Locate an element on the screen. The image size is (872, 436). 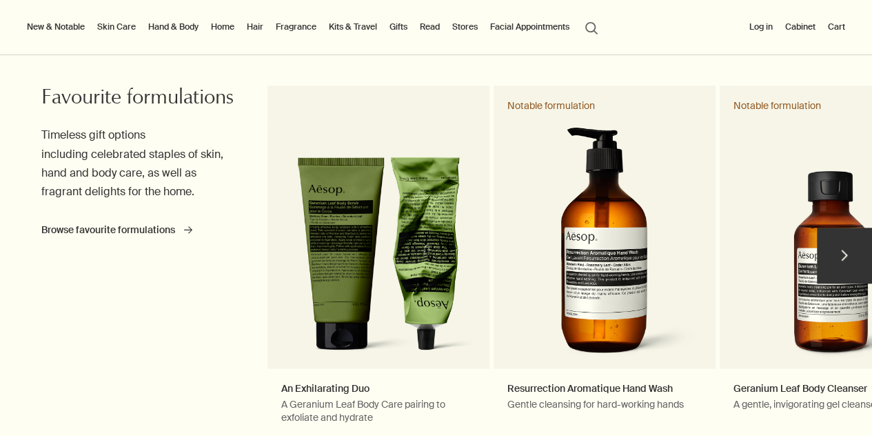
button: Open search is located at coordinates (592, 27).